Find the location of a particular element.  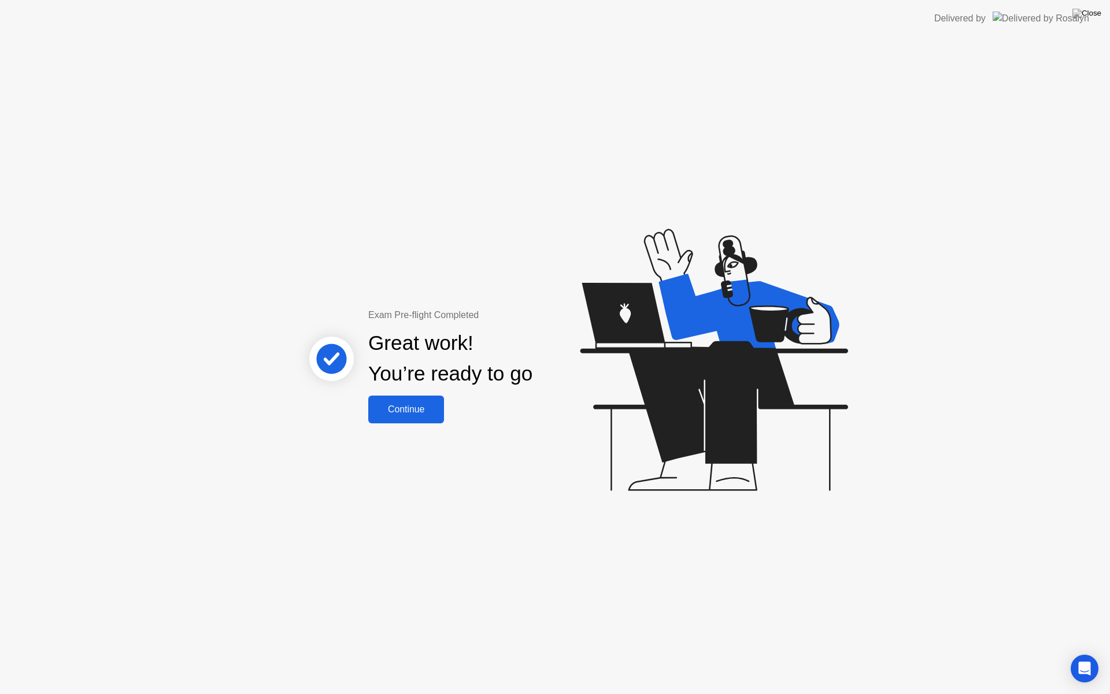

div: Delivered by is located at coordinates (959, 18).